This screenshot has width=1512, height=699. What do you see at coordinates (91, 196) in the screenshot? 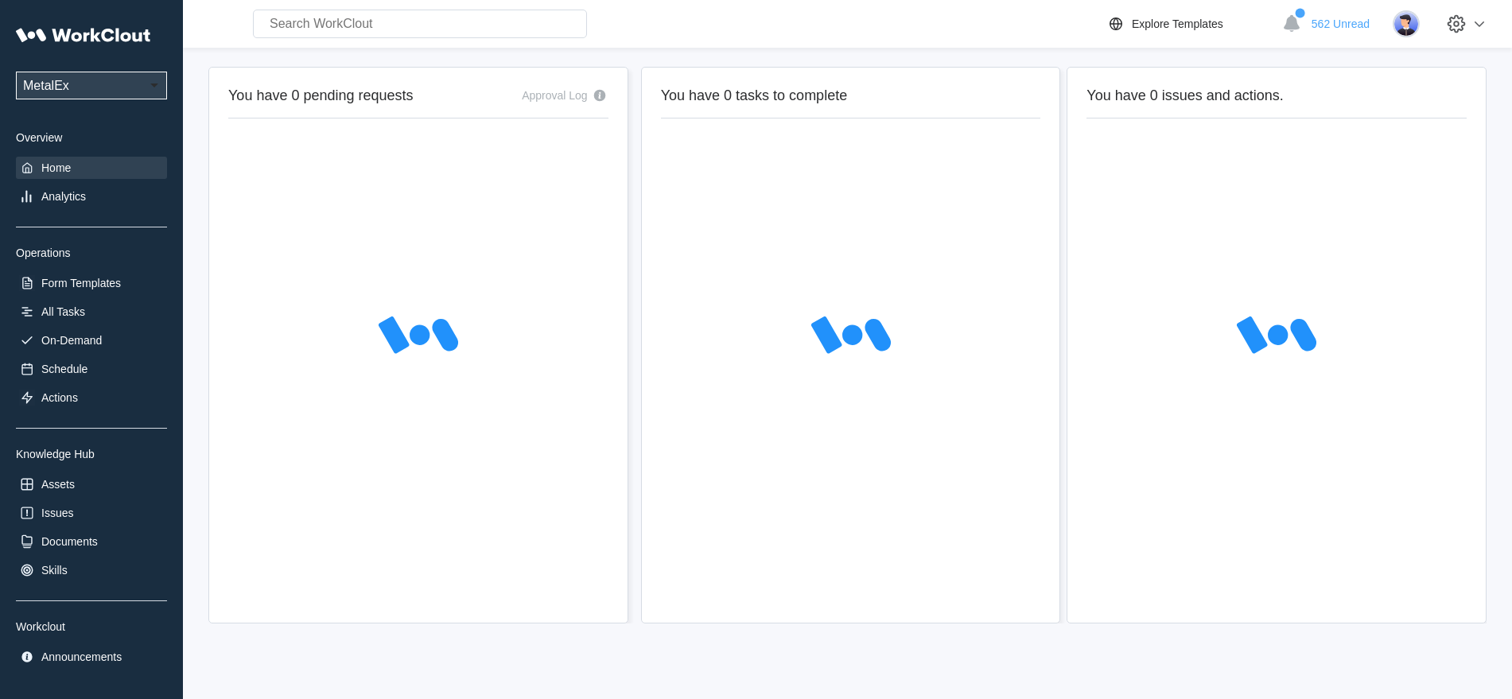
I see `a: Analytics` at bounding box center [91, 196].